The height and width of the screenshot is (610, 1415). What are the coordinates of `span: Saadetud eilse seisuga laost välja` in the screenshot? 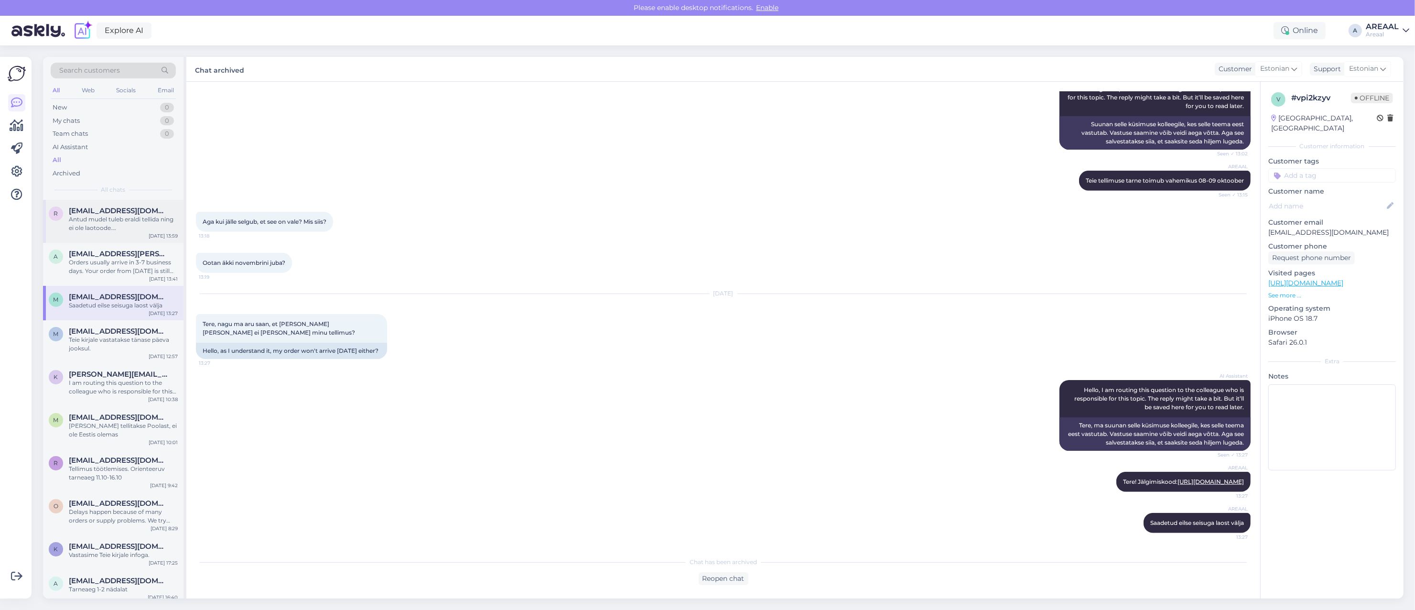 It's located at (1197, 522).